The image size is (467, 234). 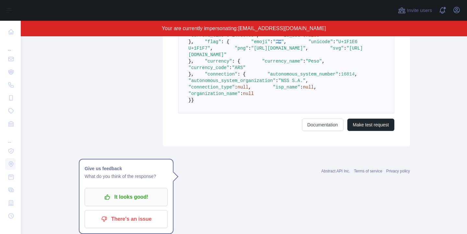 What do you see at coordinates (213, 42) in the screenshot?
I see `span: "flag"` at bounding box center [213, 42].